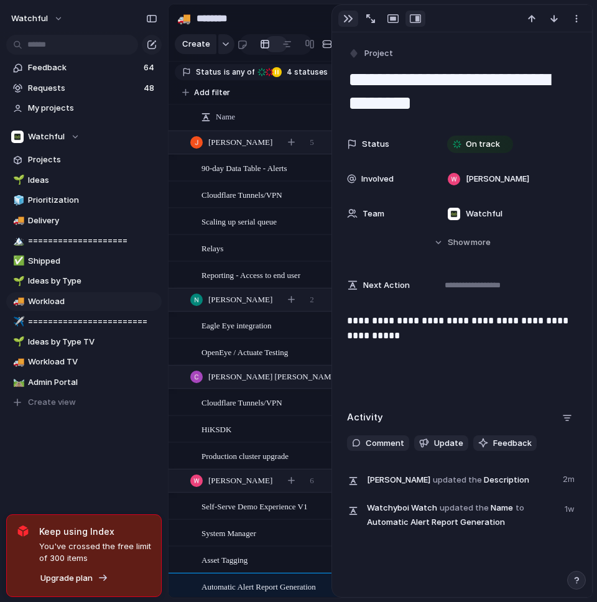  Describe the element at coordinates (505, 443) in the screenshot. I see `button: Feedback` at that location.